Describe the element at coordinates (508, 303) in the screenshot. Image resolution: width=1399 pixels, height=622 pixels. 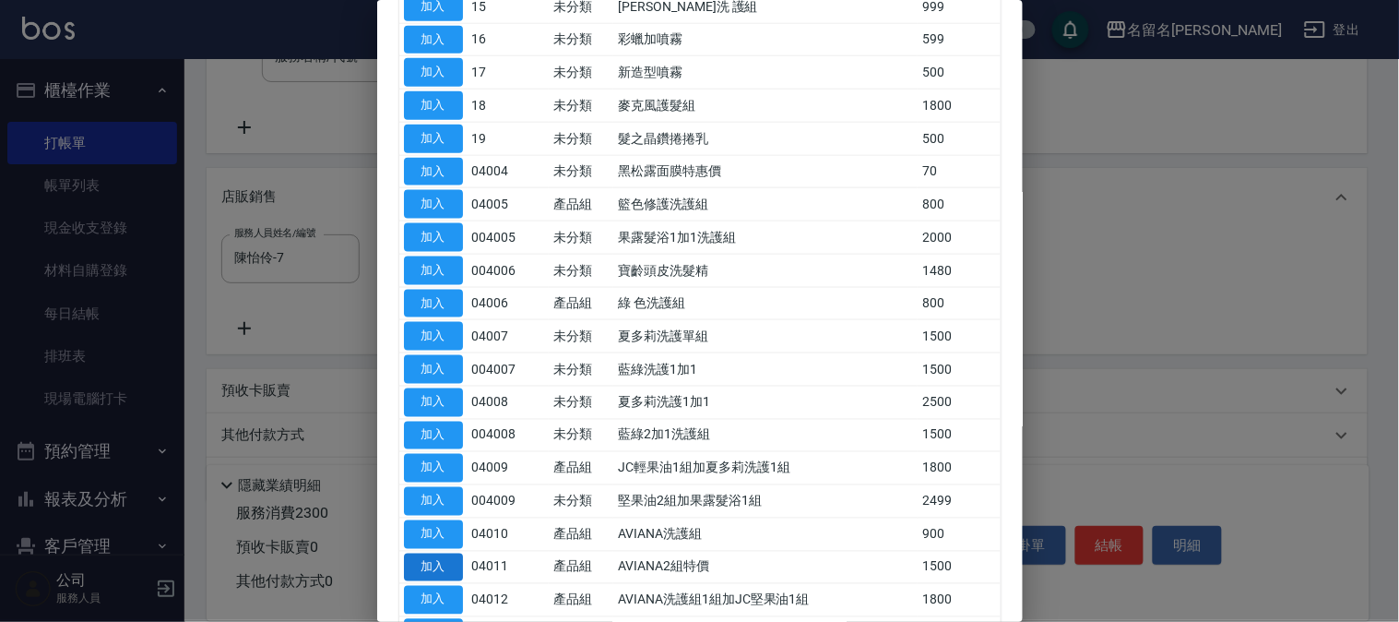
I see `td: 04006` at that location.